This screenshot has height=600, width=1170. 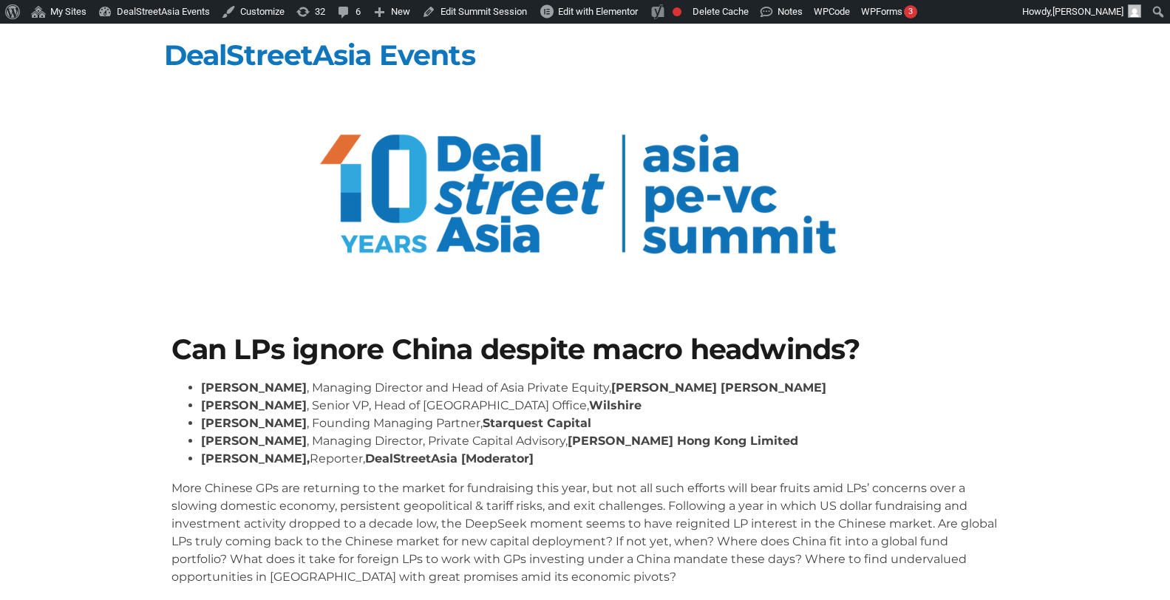 What do you see at coordinates (600, 388) in the screenshot?
I see `li: , Managing Director and Head of Asia Private Equity,` at bounding box center [600, 388].